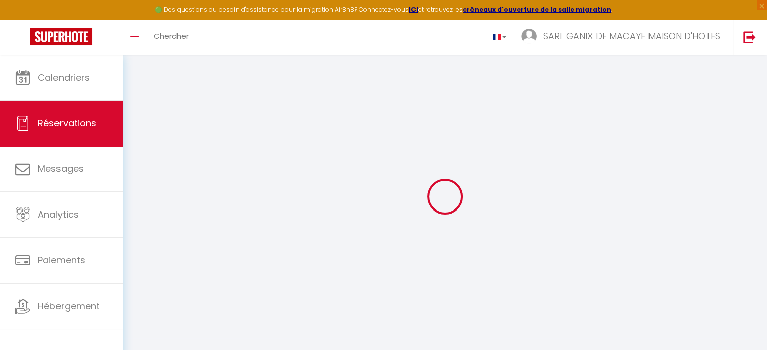 This screenshot has height=350, width=767. I want to click on span: Réservations, so click(67, 123).